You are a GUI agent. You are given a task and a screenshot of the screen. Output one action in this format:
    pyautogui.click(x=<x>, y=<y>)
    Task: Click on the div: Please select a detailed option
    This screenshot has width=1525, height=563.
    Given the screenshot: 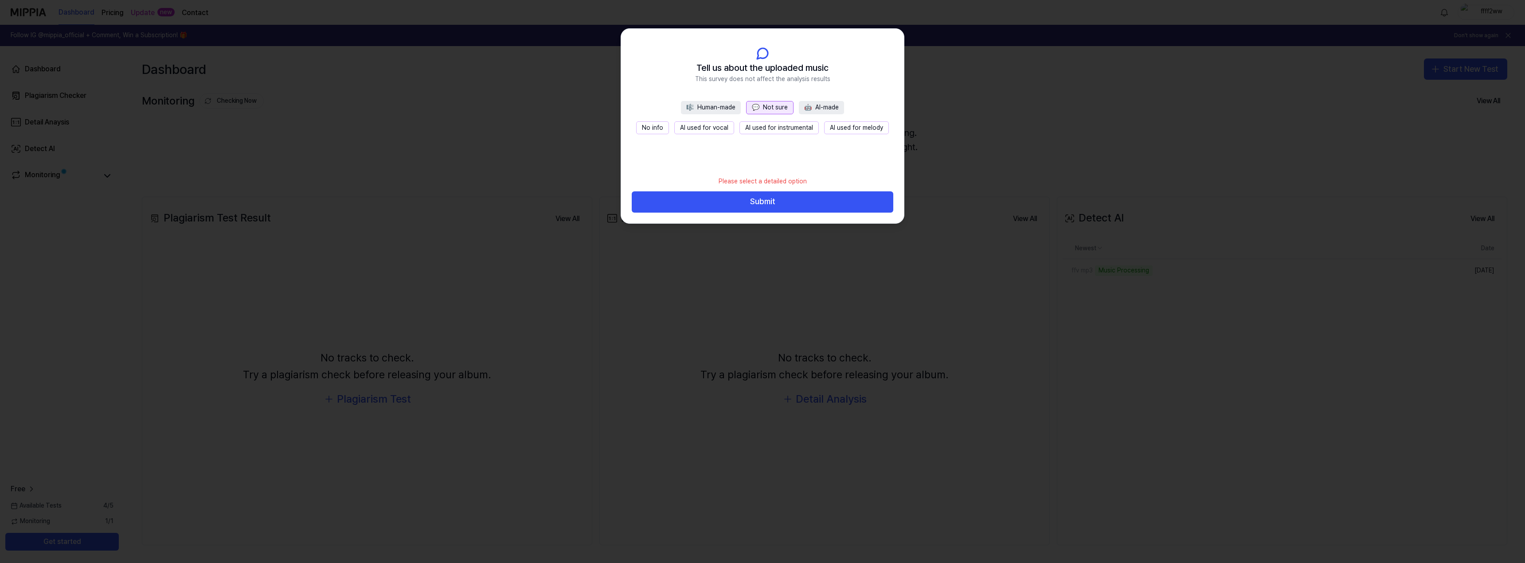 What is the action you would take?
    pyautogui.click(x=762, y=182)
    